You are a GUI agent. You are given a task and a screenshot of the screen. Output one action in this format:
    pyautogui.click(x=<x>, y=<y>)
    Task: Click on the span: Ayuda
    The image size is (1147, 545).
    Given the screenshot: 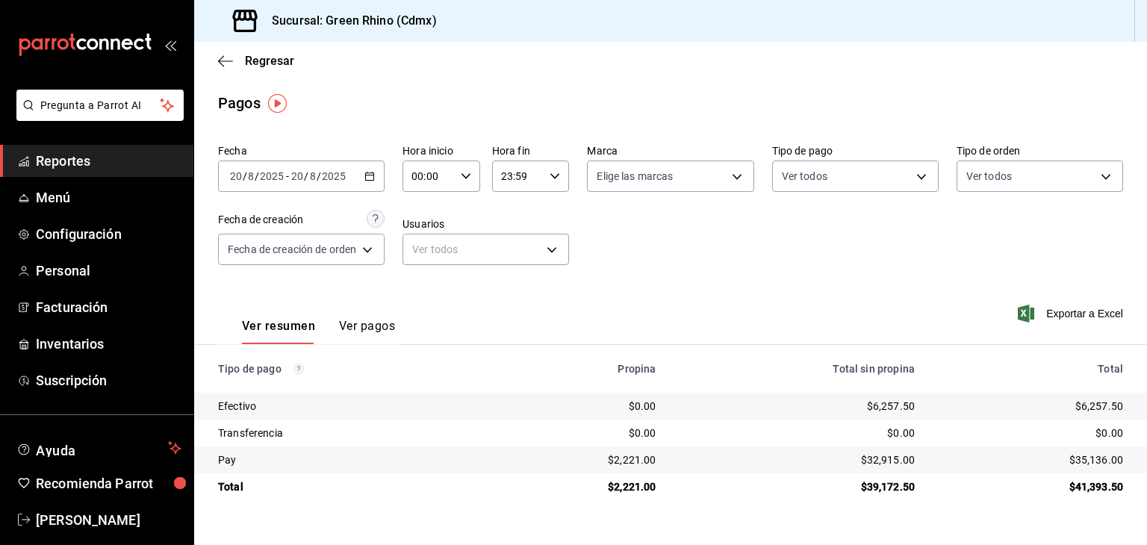 What is the action you would take?
    pyautogui.click(x=99, y=448)
    